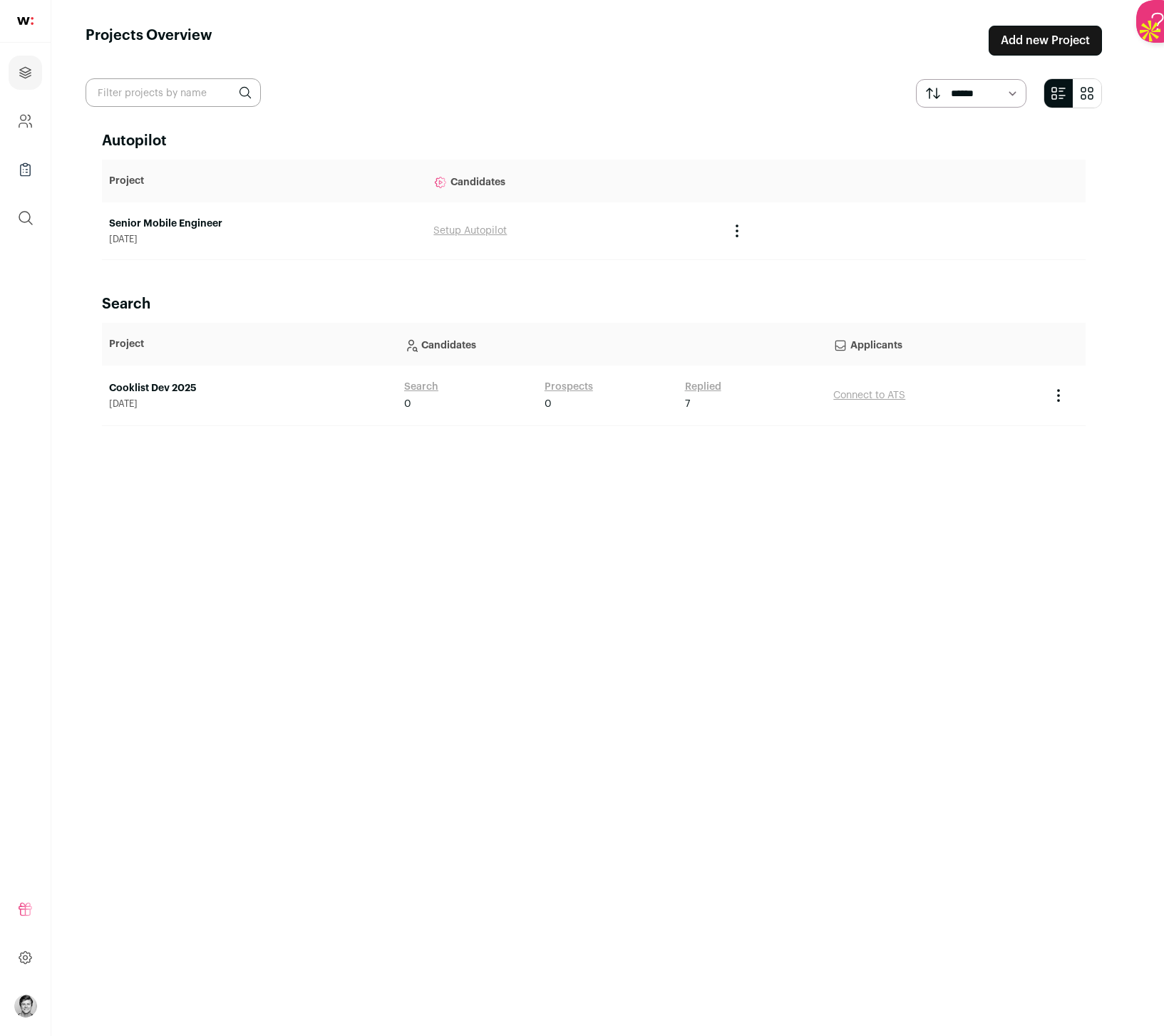 This screenshot has width=1164, height=1036. Describe the element at coordinates (26, 1006) in the screenshot. I see `button: Open dropdown` at that location.